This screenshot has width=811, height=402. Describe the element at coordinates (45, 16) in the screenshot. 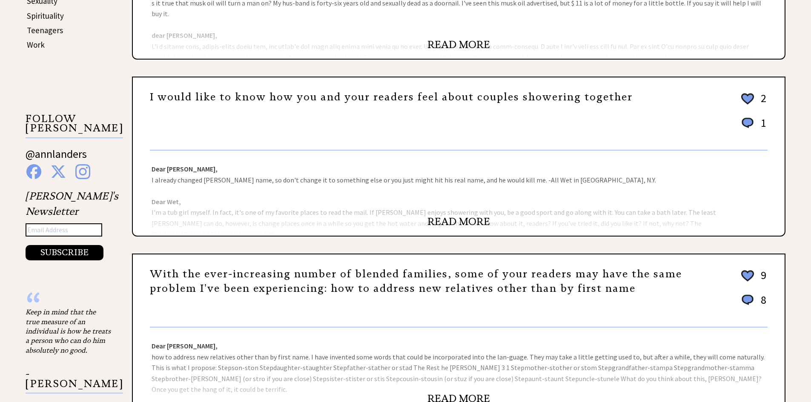

I see `a: Spirituality` at that location.